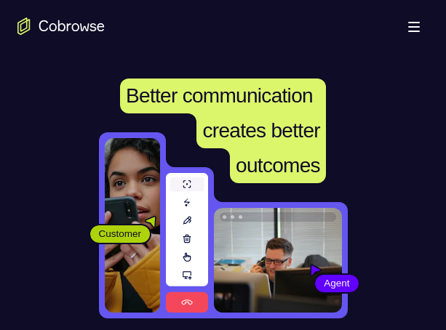  What do you see at coordinates (61, 26) in the screenshot?
I see `a: Go to the home page` at bounding box center [61, 26].